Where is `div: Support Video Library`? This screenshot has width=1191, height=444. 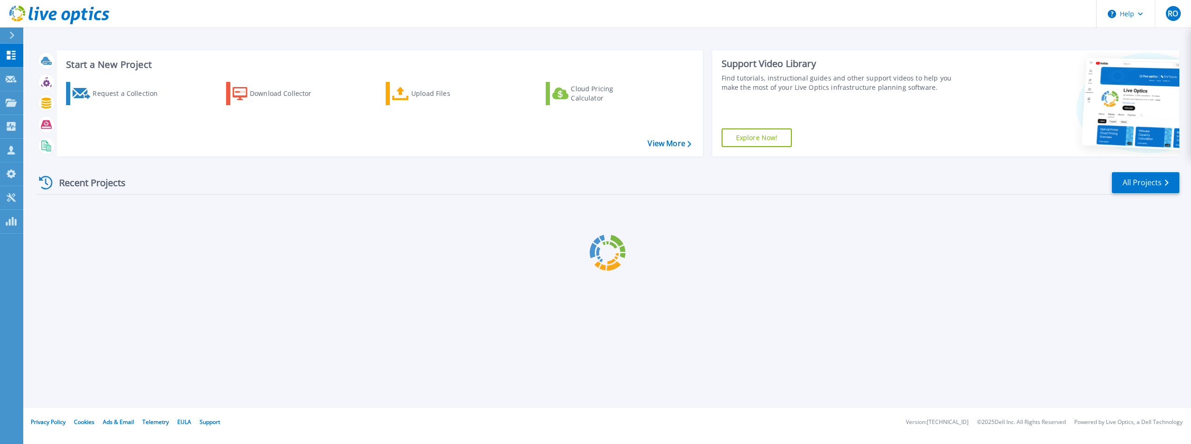
div: Support Video Library is located at coordinates (842, 64).